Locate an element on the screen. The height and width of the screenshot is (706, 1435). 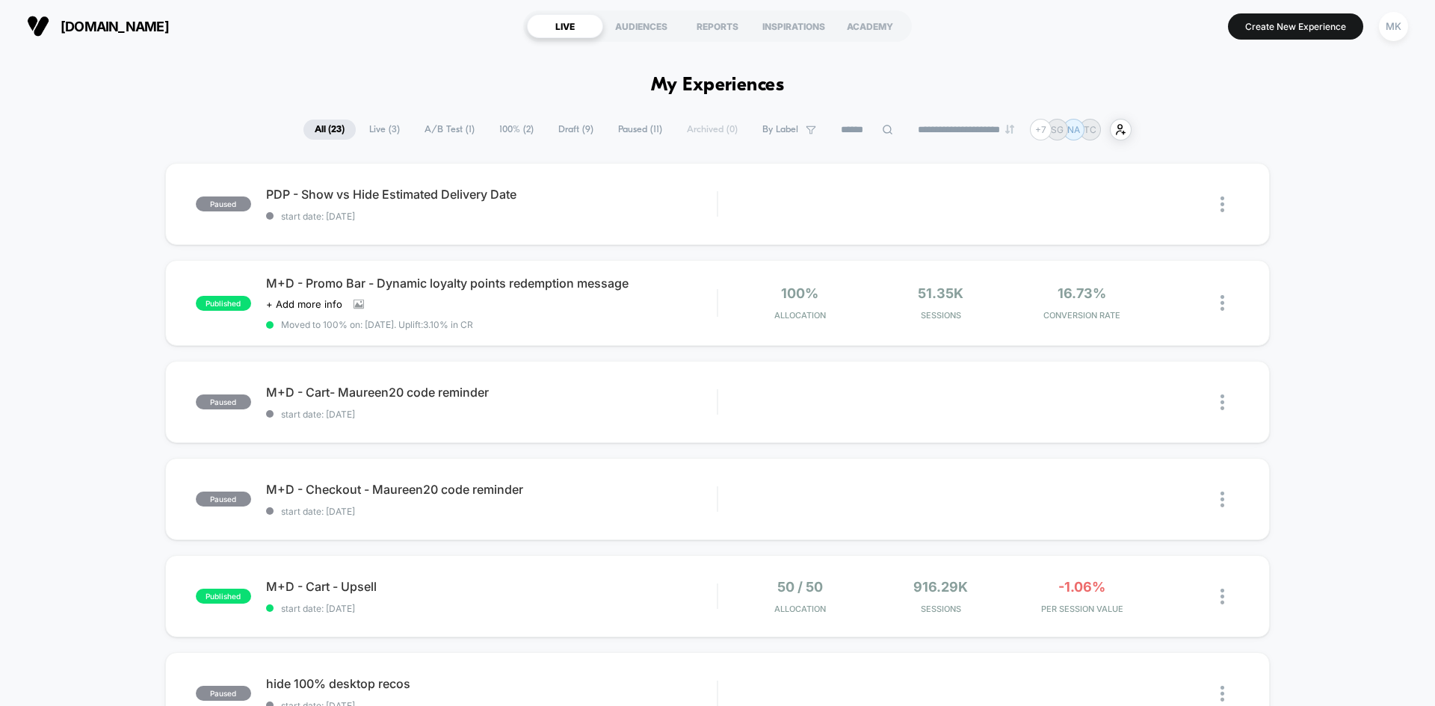
div: MK is located at coordinates (1393, 26).